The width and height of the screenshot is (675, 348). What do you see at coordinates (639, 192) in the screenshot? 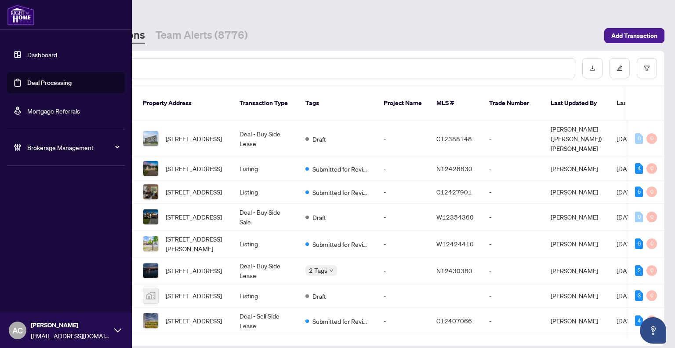
I see `div: 5` at bounding box center [639, 192].